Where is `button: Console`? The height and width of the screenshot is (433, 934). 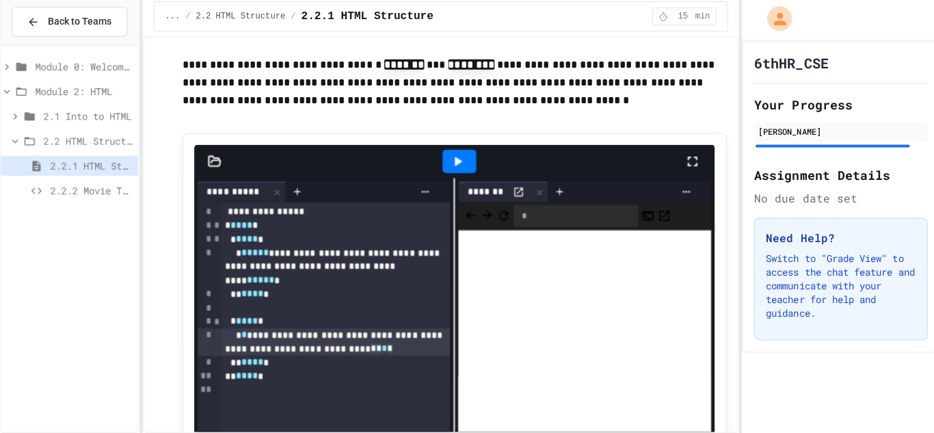 button: Console is located at coordinates (644, 217).